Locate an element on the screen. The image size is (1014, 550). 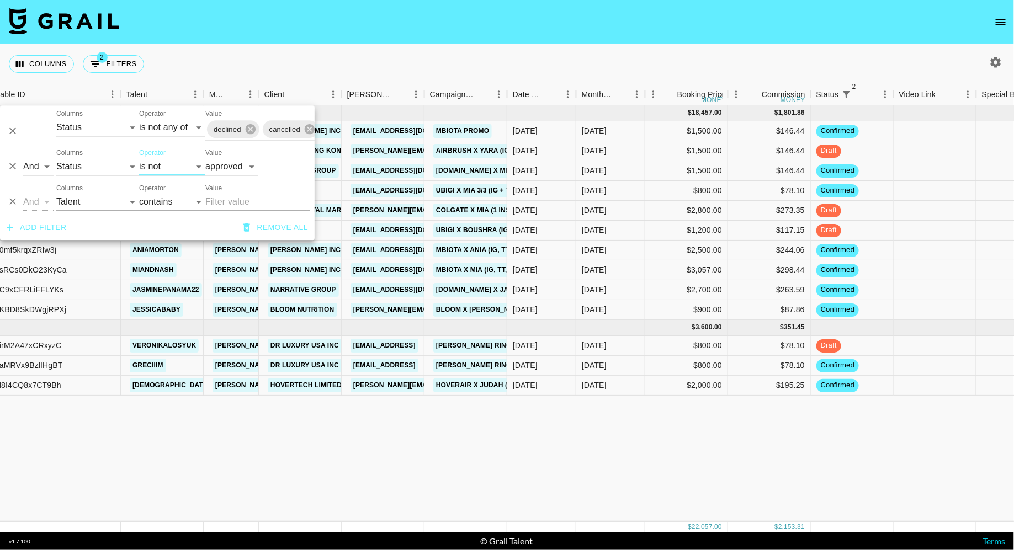
a: Narrative Group is located at coordinates (303, 290).